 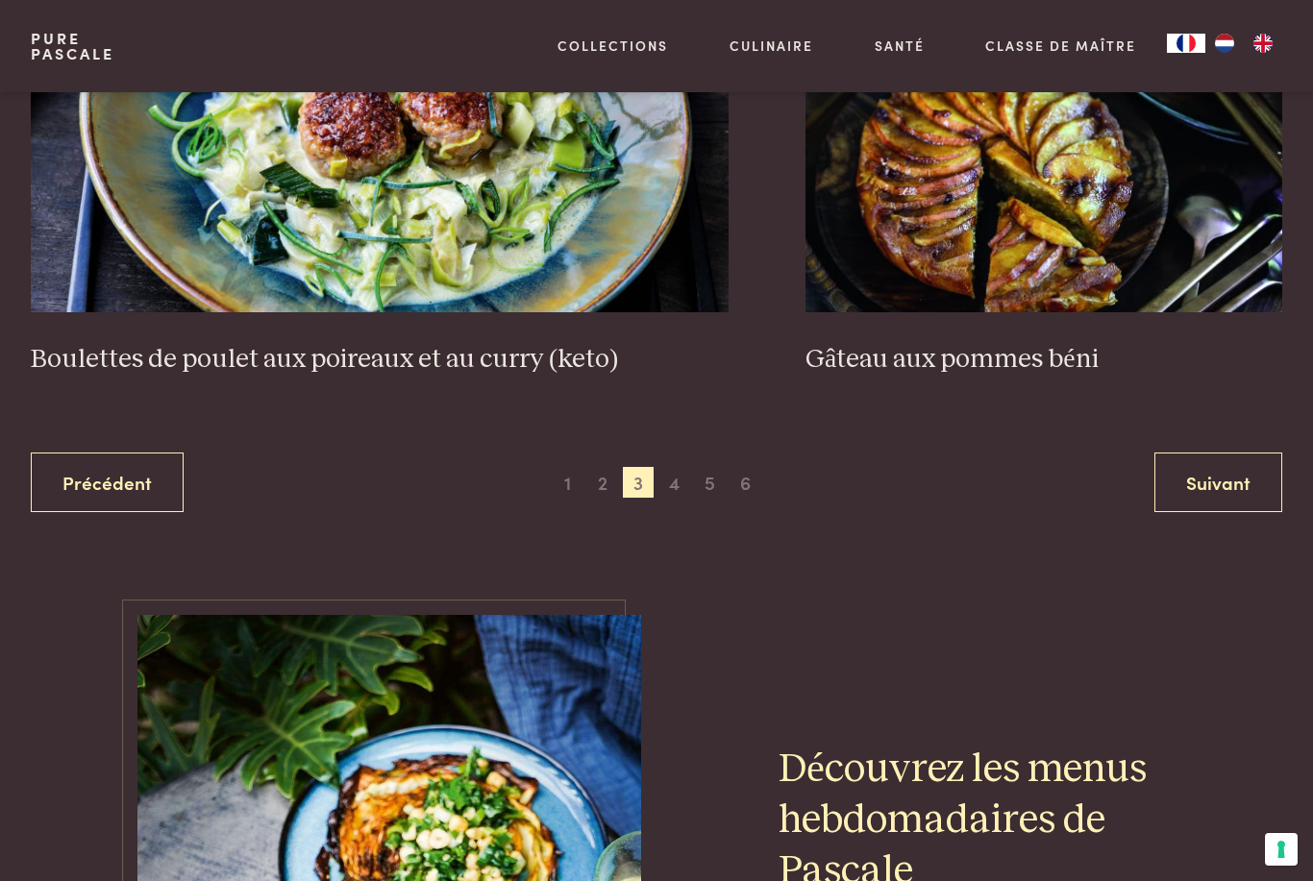 What do you see at coordinates (899, 45) in the screenshot?
I see `a: Santé` at bounding box center [899, 45].